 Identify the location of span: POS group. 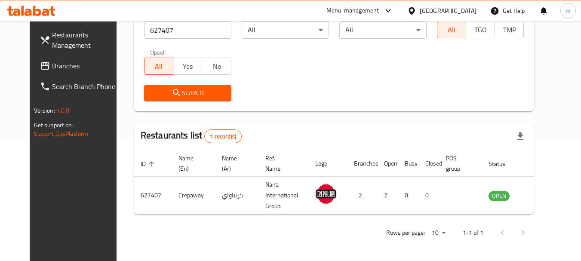
(459, 164).